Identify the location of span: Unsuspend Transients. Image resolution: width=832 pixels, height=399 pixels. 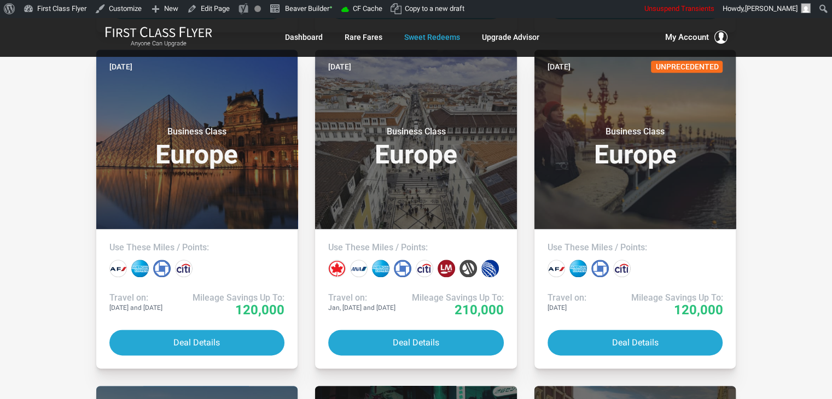
(679, 8).